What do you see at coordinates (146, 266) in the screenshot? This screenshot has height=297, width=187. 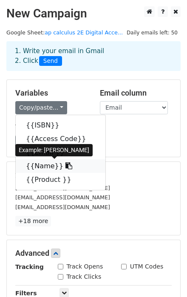 I see `label: UTM Codes` at bounding box center [146, 266].